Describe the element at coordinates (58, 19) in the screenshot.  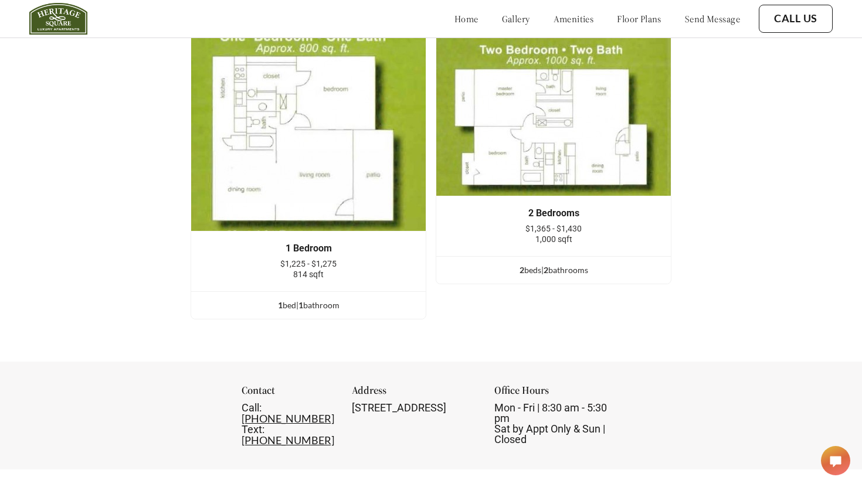
I see `img: Company logo` at that location.